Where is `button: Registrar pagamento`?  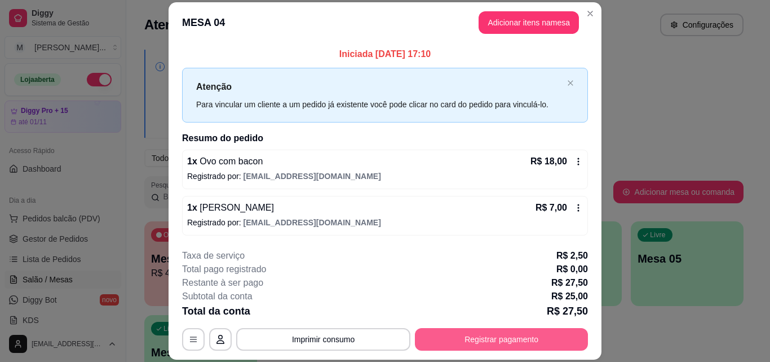
button: Registrar pagamento is located at coordinates (501, 339).